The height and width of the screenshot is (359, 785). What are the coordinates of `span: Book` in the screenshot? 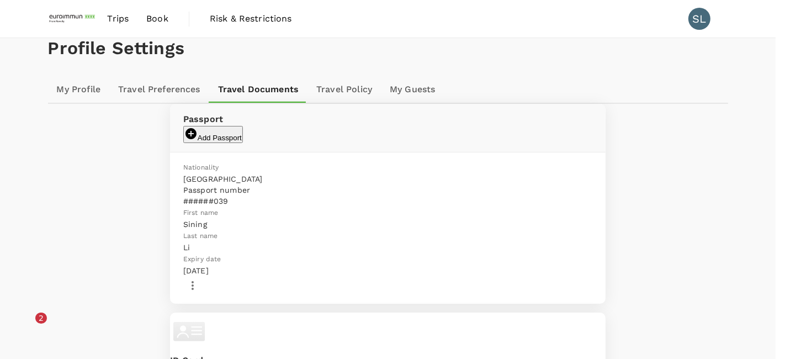 It's located at (157, 19).